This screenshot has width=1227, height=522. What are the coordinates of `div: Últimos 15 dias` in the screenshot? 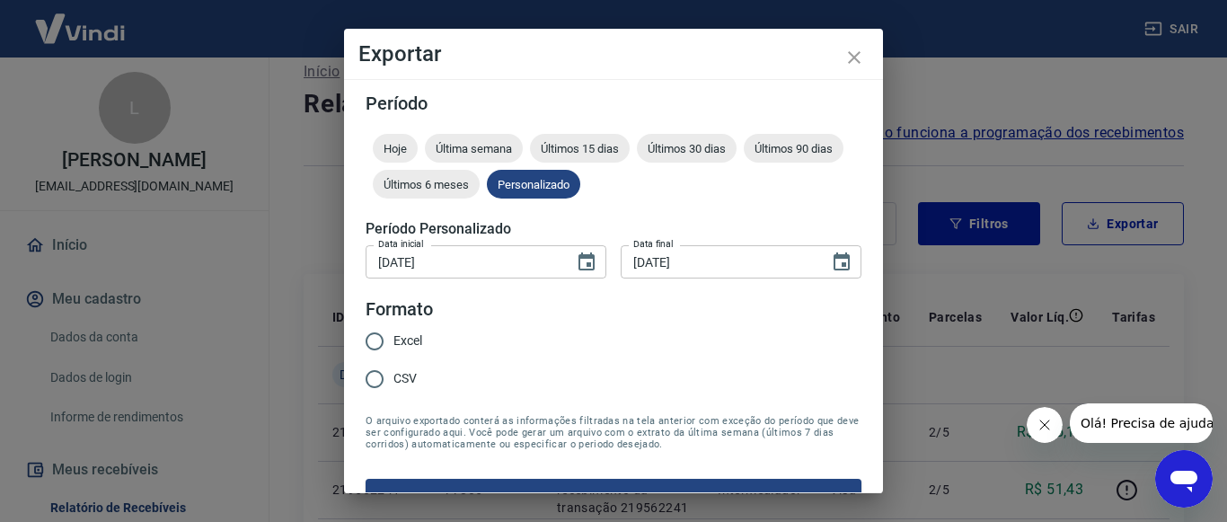 It's located at (579, 148).